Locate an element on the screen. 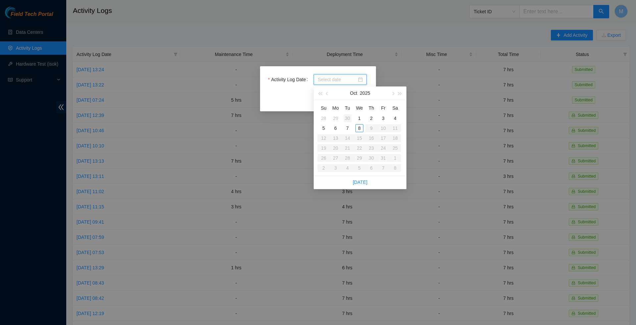 The image size is (636, 325). button: Oct is located at coordinates (354, 93).